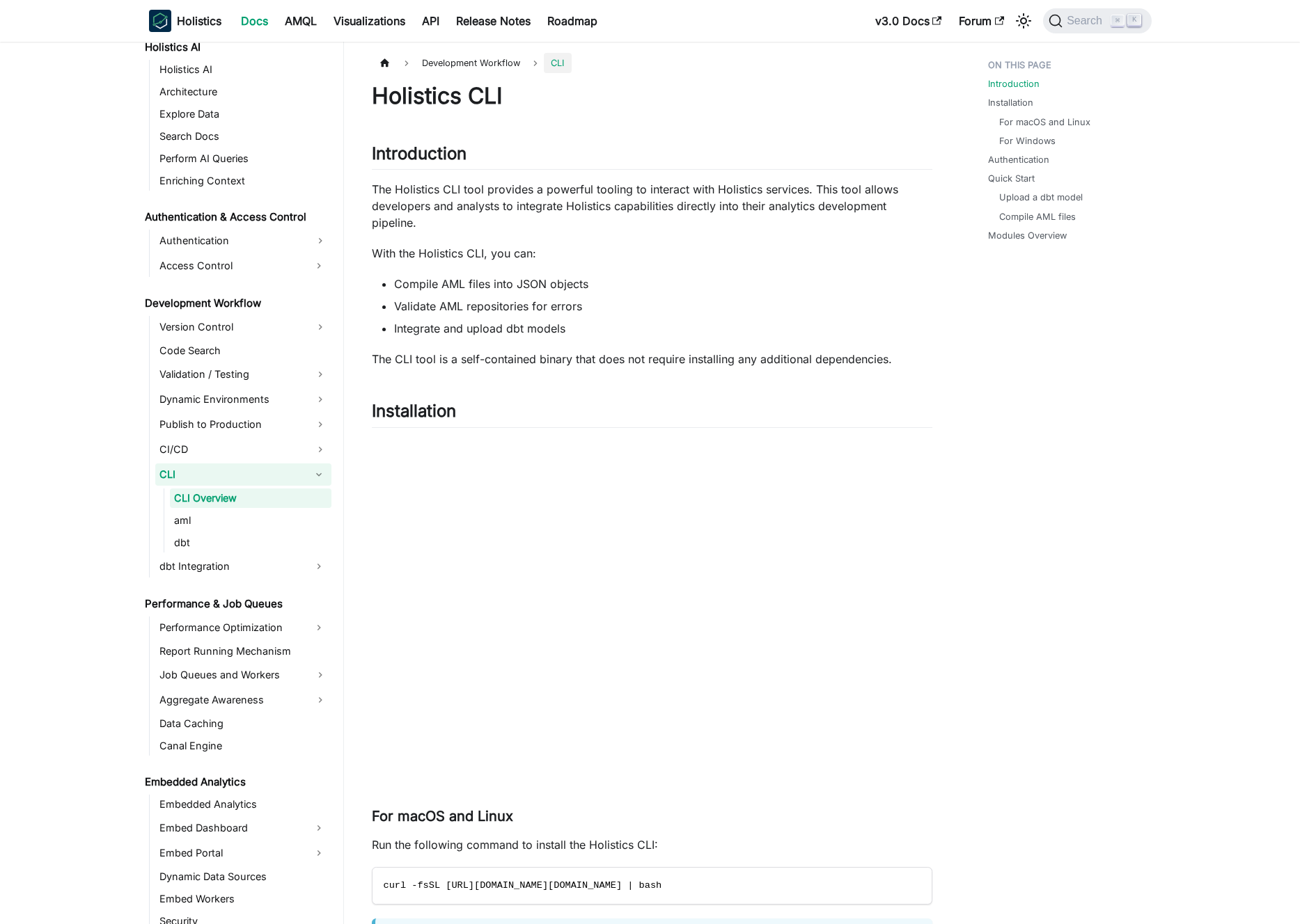 This screenshot has height=924, width=1300. What do you see at coordinates (319, 853) in the screenshot?
I see `button: Expand sidebar category 'Embed Portal'` at bounding box center [319, 853].